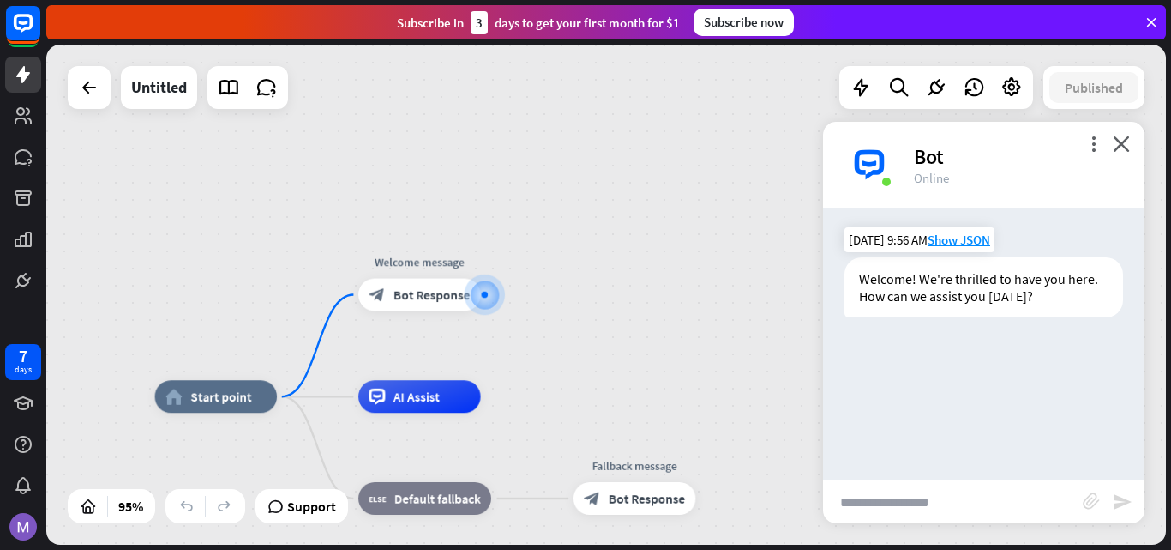 Image resolution: width=1171 pixels, height=550 pixels. What do you see at coordinates (311, 506) in the screenshot?
I see `span: Support` at bounding box center [311, 506].